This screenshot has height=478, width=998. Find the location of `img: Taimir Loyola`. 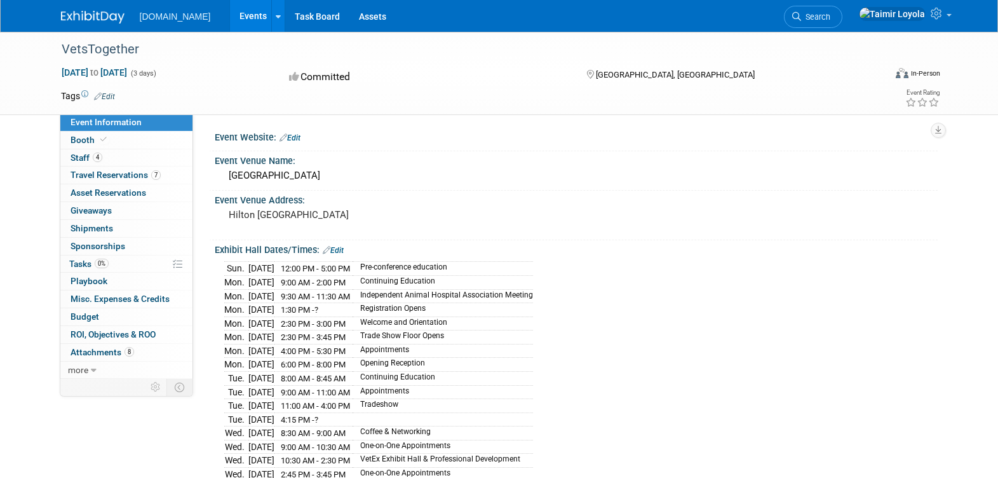

img: Taimir Loyola is located at coordinates (892, 14).